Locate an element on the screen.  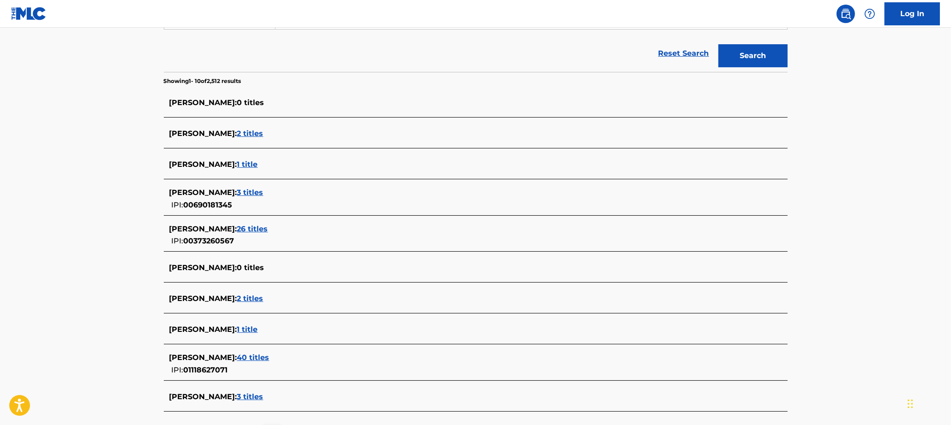
form: Search Form is located at coordinates (476, 39).